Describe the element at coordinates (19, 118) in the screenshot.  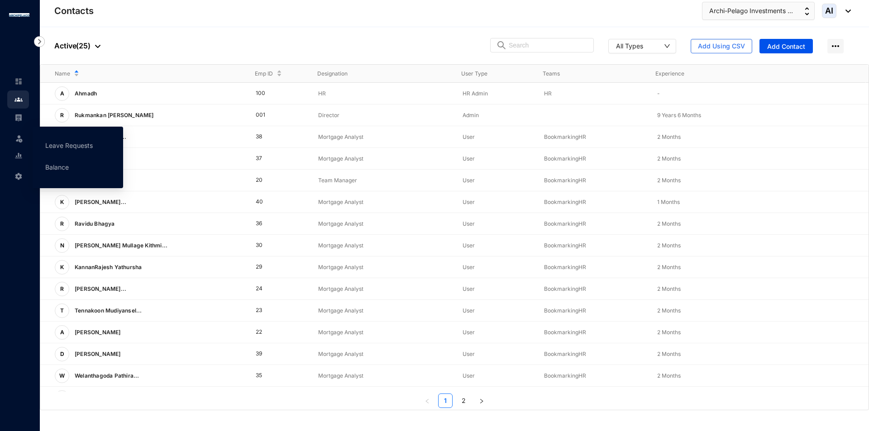
I see `img: payroll-unselected.b590312f920e76f0c668.svg` at that location.